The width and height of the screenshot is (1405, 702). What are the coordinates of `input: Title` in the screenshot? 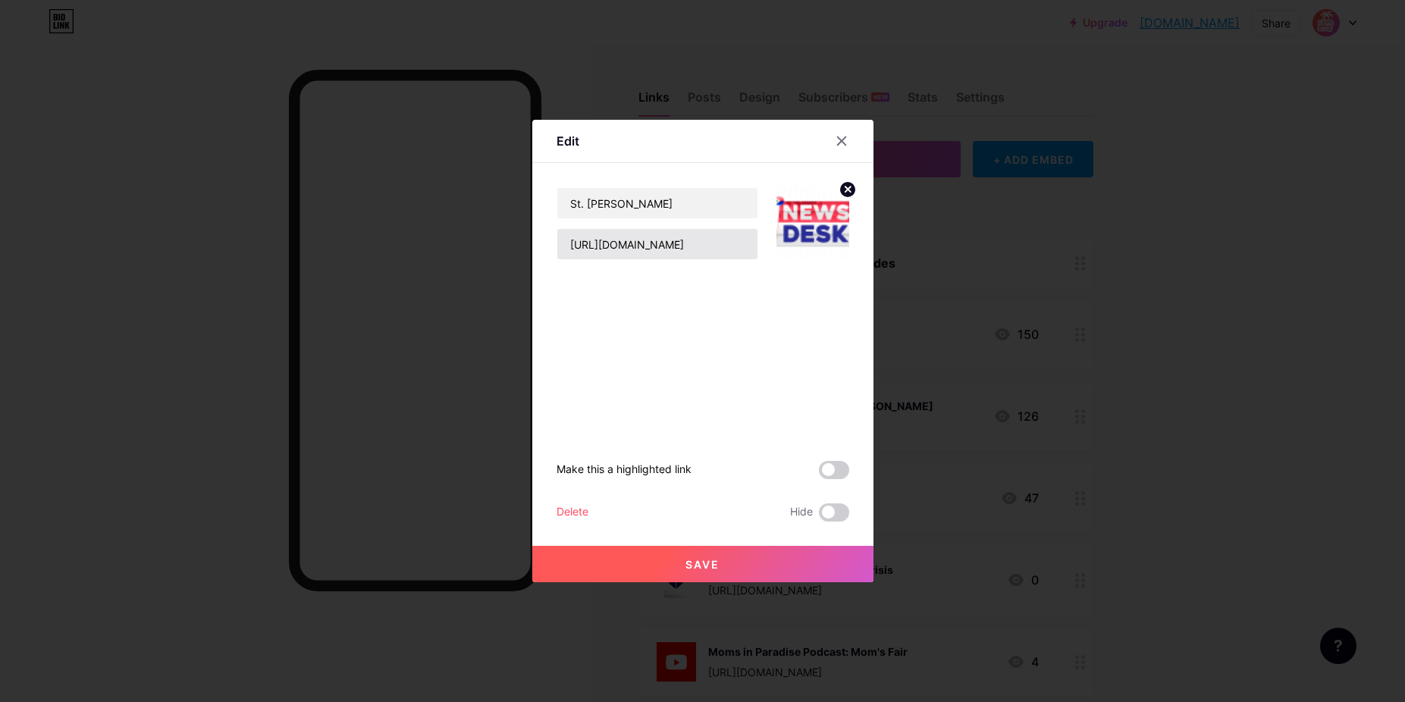 It's located at (657, 203).